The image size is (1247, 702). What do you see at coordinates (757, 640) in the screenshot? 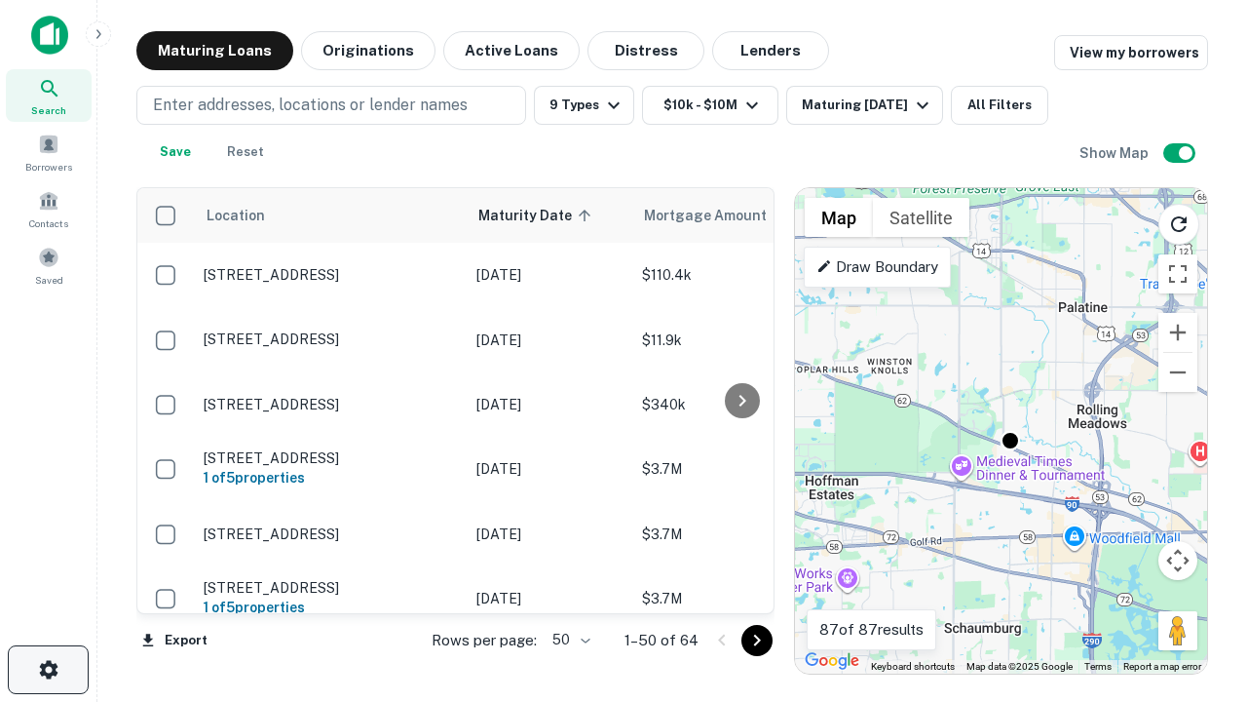
I see `button: Go to next page` at bounding box center [757, 640].